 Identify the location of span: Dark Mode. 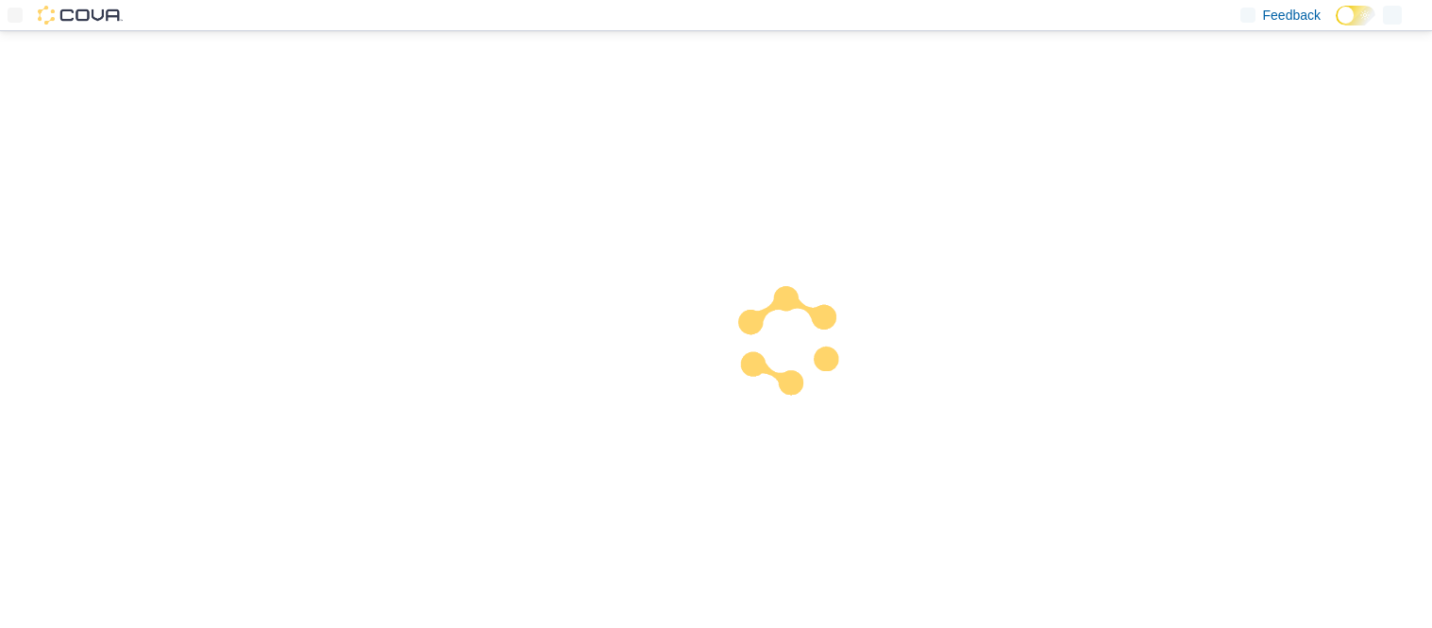
(1336, 25).